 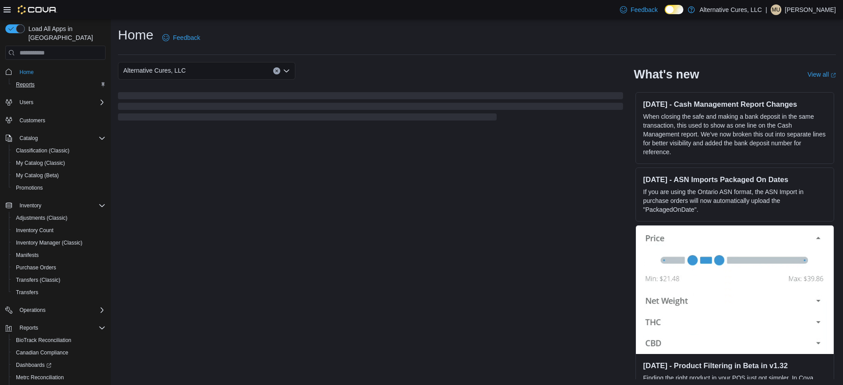 What do you see at coordinates (833, 75) in the screenshot?
I see `svg: External link` at bounding box center [833, 75].